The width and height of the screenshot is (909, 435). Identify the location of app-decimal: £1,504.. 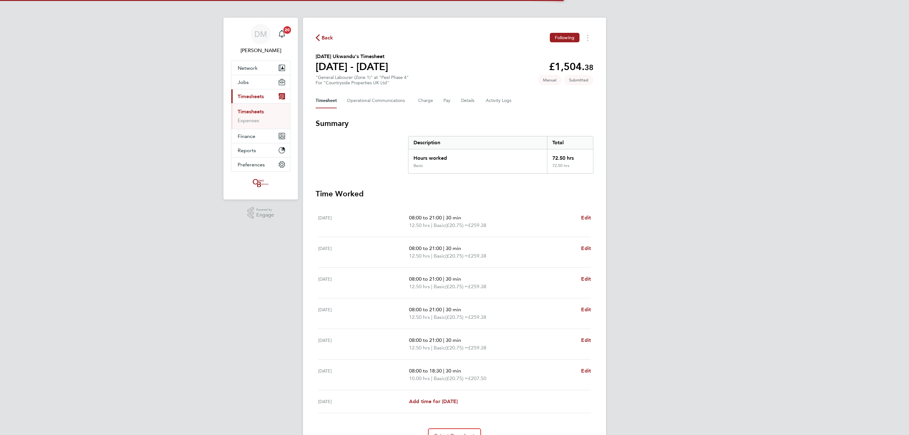
(571, 67).